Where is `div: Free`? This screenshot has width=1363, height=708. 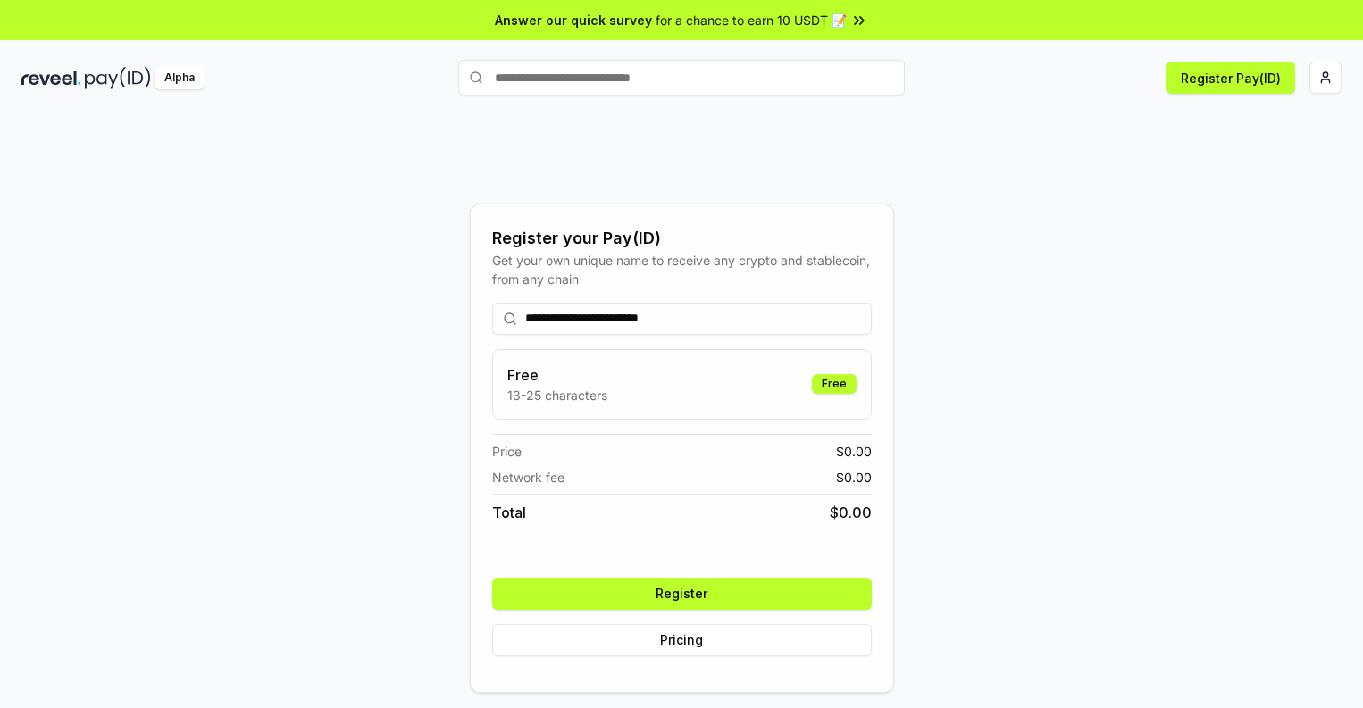 div: Free is located at coordinates (834, 384).